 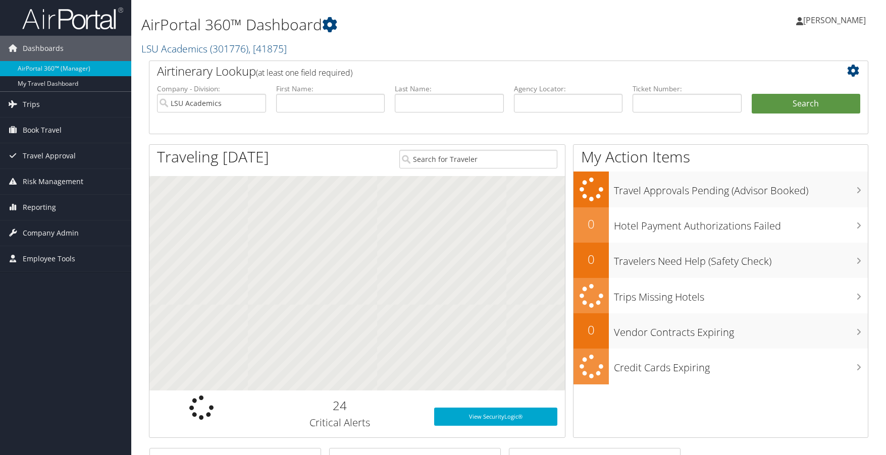 What do you see at coordinates (39, 207) in the screenshot?
I see `span: Reporting` at bounding box center [39, 207].